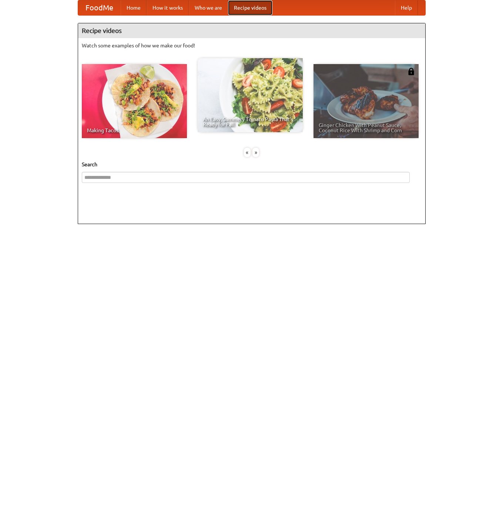 This screenshot has width=503, height=524. I want to click on a: Recipe videos, so click(250, 8).